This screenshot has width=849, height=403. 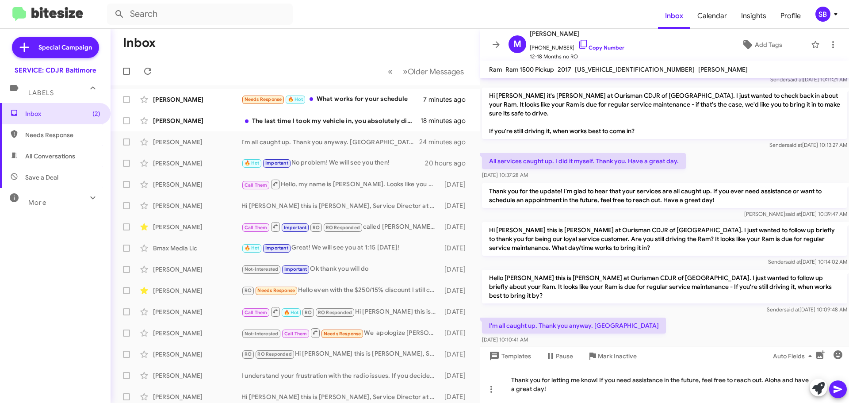 I want to click on div: 20 hours ago, so click(x=449, y=163).